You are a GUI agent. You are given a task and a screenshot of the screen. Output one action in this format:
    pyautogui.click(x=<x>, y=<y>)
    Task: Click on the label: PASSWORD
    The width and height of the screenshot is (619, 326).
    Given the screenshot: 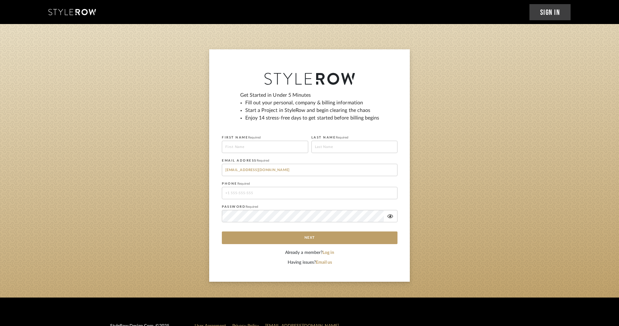 What is the action you would take?
    pyautogui.click(x=240, y=207)
    